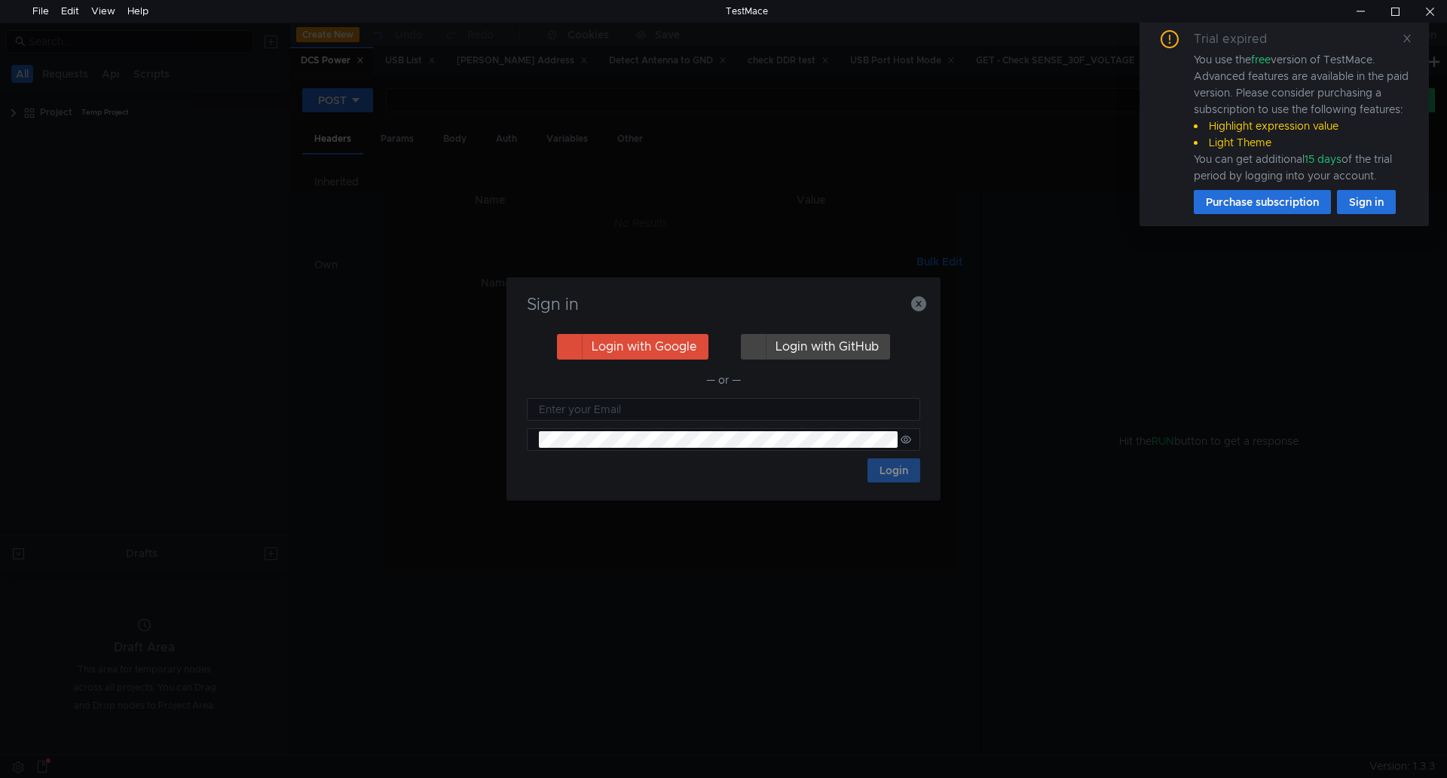  I want to click on button: Login with Google, so click(632, 347).